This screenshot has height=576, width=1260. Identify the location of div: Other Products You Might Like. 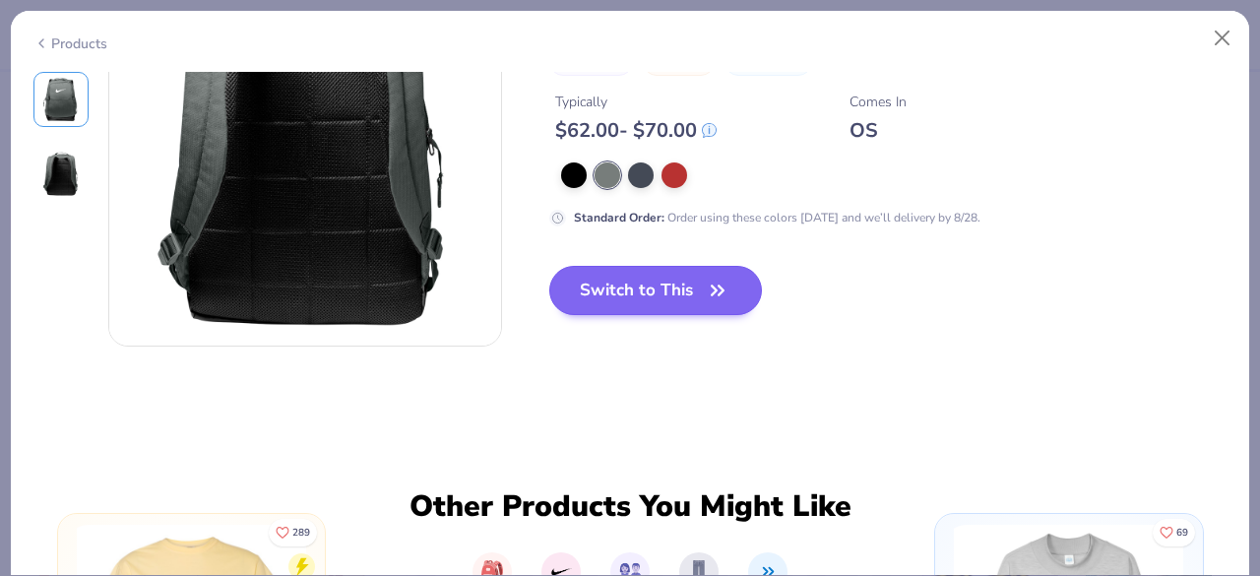
(630, 507).